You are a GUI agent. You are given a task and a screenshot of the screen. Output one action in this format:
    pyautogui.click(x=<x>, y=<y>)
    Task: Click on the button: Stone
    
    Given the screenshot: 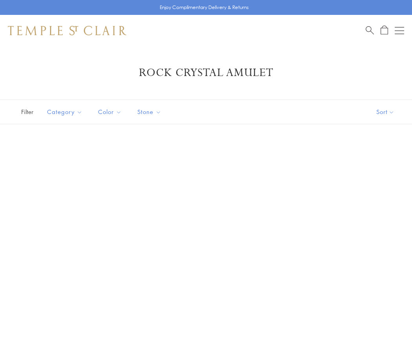 What is the action you would take?
    pyautogui.click(x=149, y=112)
    